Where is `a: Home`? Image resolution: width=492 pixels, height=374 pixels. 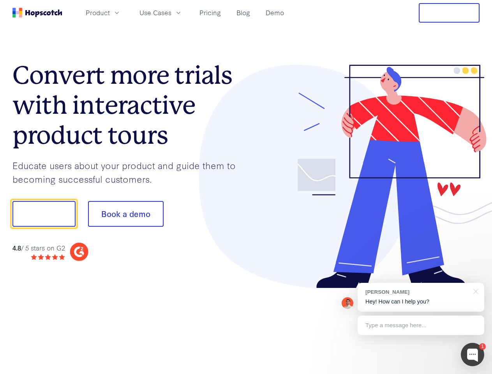
a: Home is located at coordinates (37, 12).